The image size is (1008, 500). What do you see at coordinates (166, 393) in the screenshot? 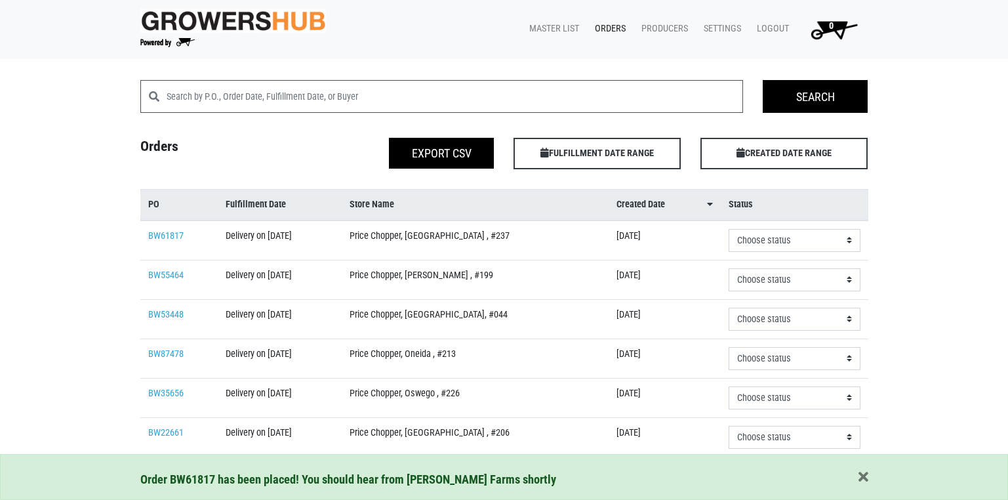
I see `a: BW35656` at bounding box center [166, 393].